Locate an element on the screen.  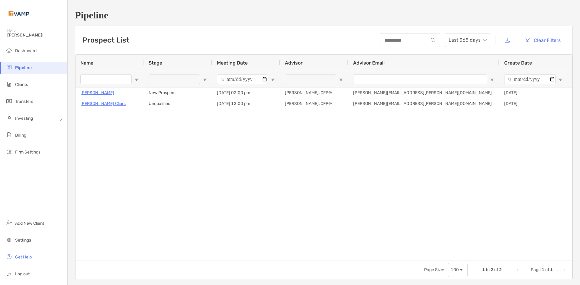
img: clients icon is located at coordinates (9, 84).